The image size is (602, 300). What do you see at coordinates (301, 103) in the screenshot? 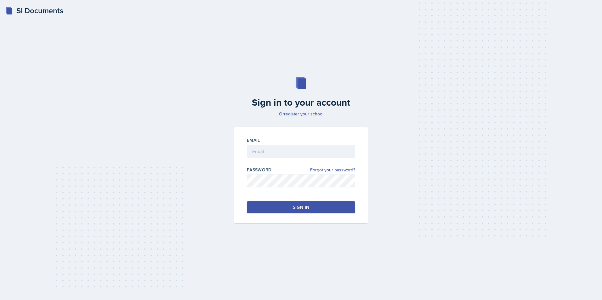
I see `h2: Sign in to your account` at bounding box center [301, 103].